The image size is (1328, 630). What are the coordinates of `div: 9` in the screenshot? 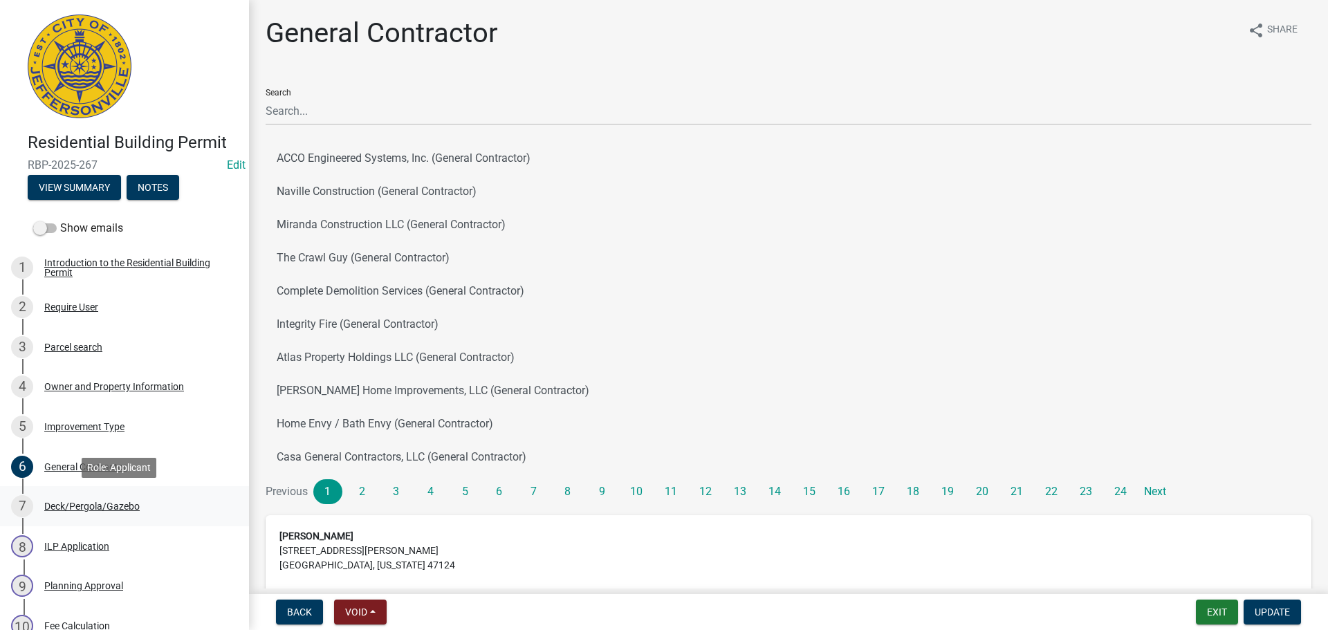 It's located at (22, 586).